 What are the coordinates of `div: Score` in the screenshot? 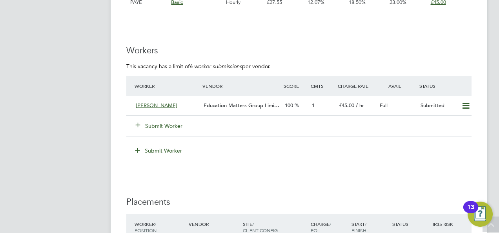 It's located at (295, 86).